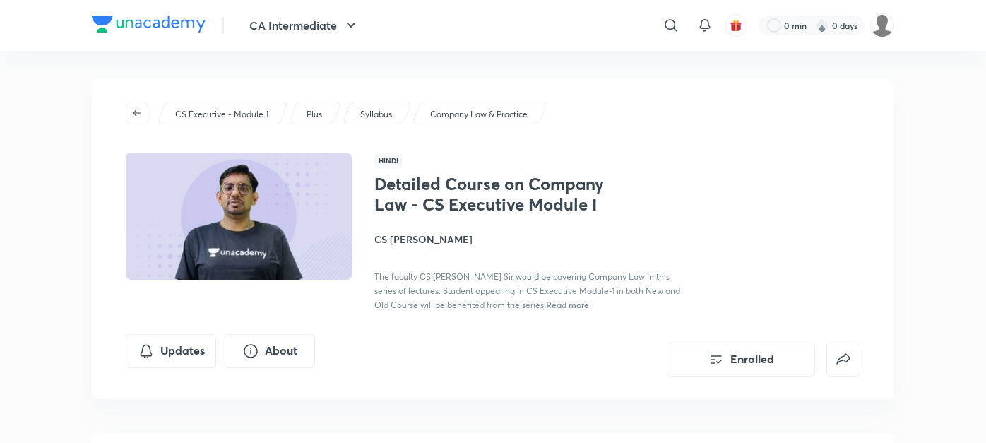 The width and height of the screenshot is (986, 443). Describe the element at coordinates (148, 24) in the screenshot. I see `img: Company Logo` at that location.